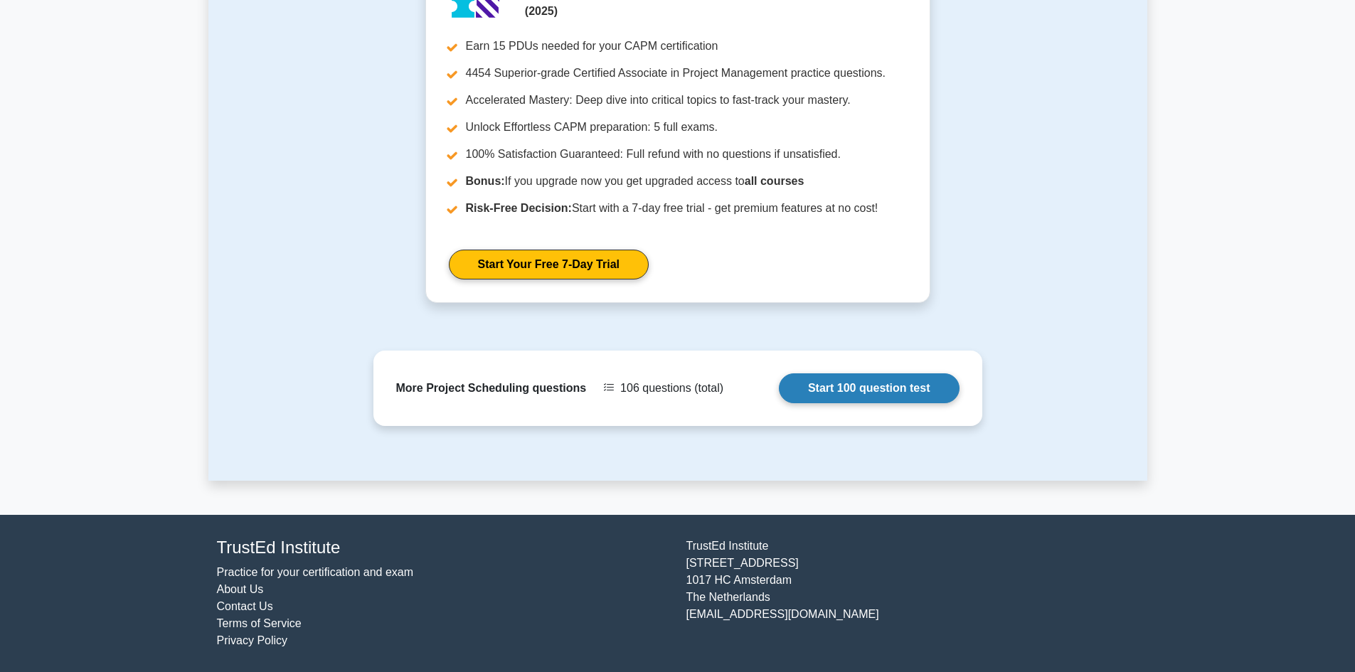 The width and height of the screenshot is (1355, 672). What do you see at coordinates (259, 623) in the screenshot?
I see `a: Terms of Service` at bounding box center [259, 623].